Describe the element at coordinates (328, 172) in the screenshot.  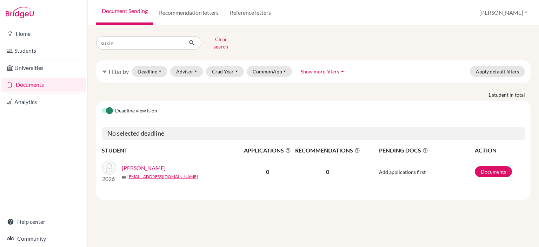
I see `p: 0` at that location.